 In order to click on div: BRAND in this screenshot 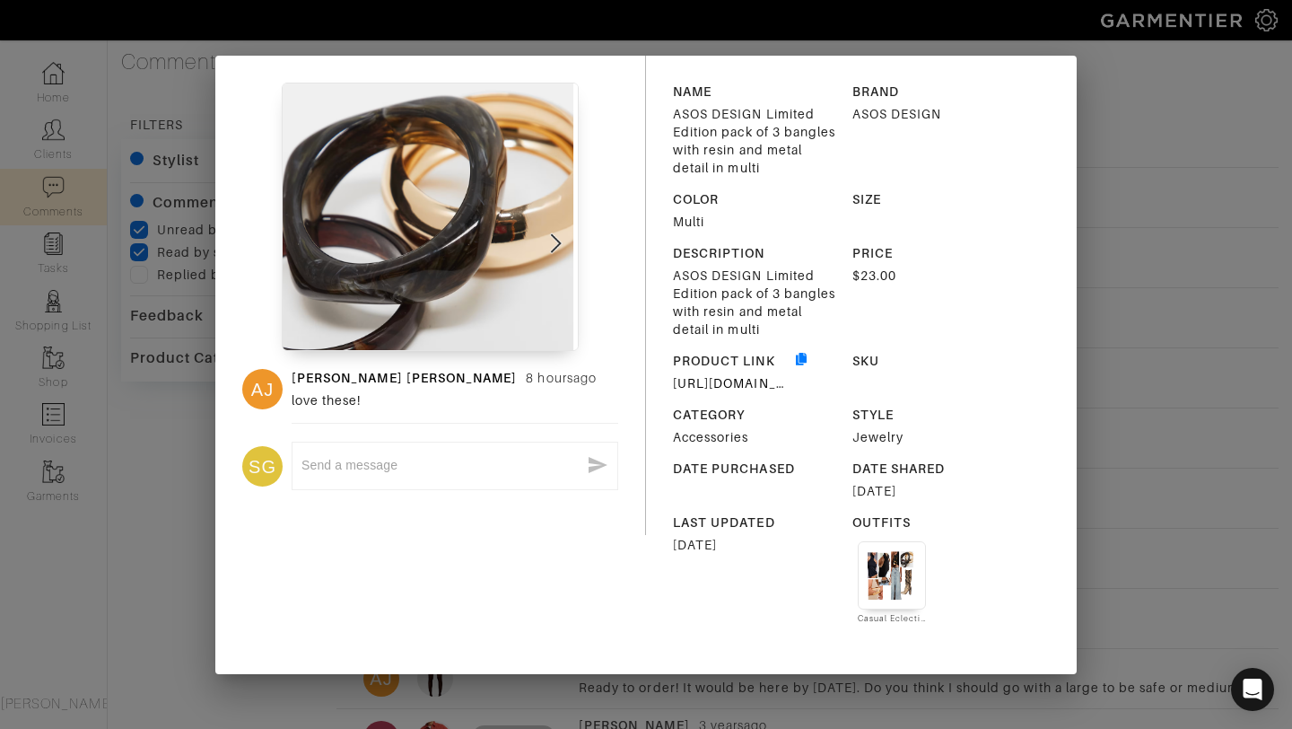, I will do `click(935, 92)`.